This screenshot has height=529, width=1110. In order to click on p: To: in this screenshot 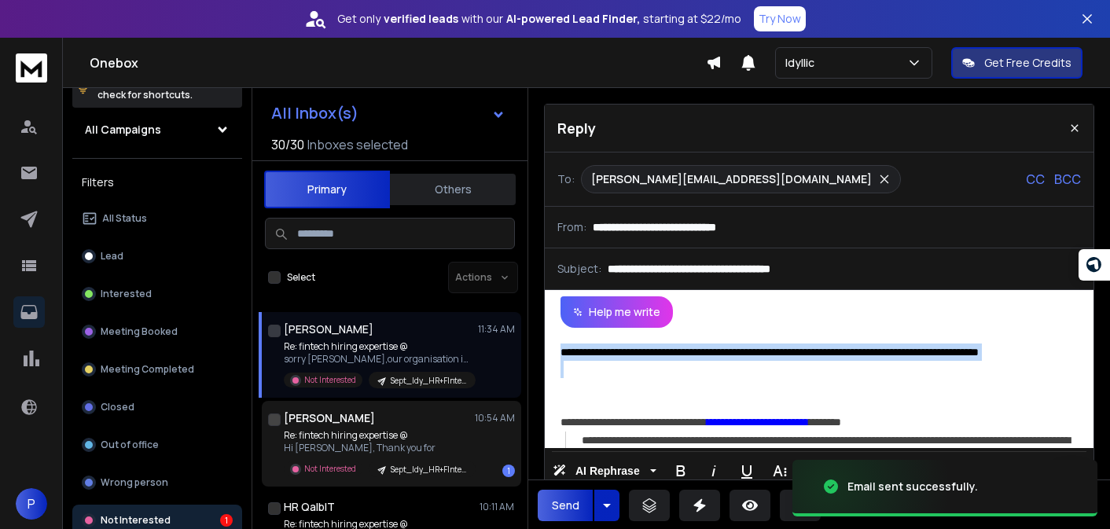, I will do `click(566, 179)`.